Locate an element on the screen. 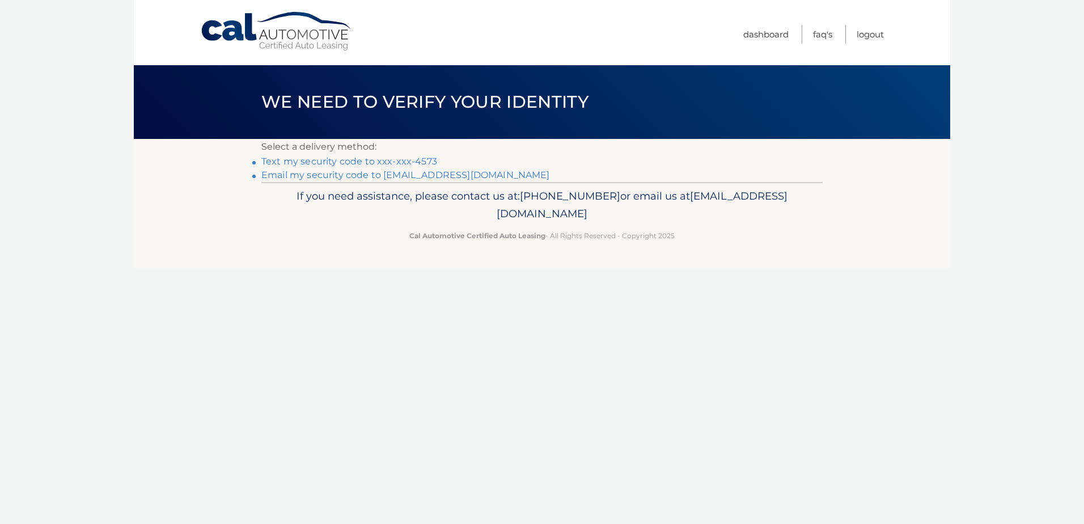 This screenshot has width=1084, height=524. p: - All Rights Reserved - Copyright 2025 is located at coordinates (542, 235).